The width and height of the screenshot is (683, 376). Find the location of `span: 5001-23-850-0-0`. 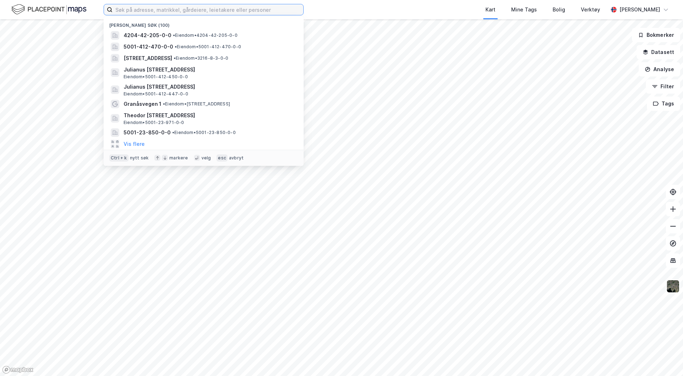

span: 5001-23-850-0-0 is located at coordinates (147, 132).